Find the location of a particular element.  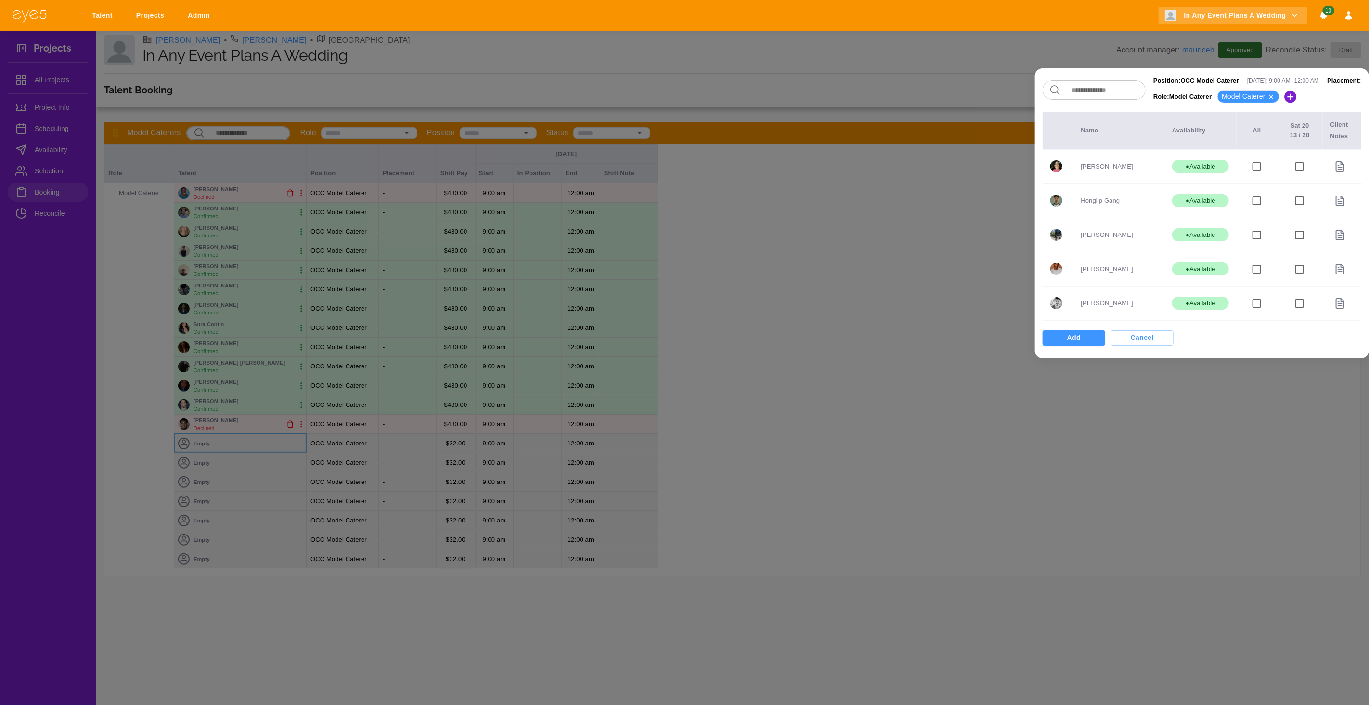

a: Admin is located at coordinates (200, 15).